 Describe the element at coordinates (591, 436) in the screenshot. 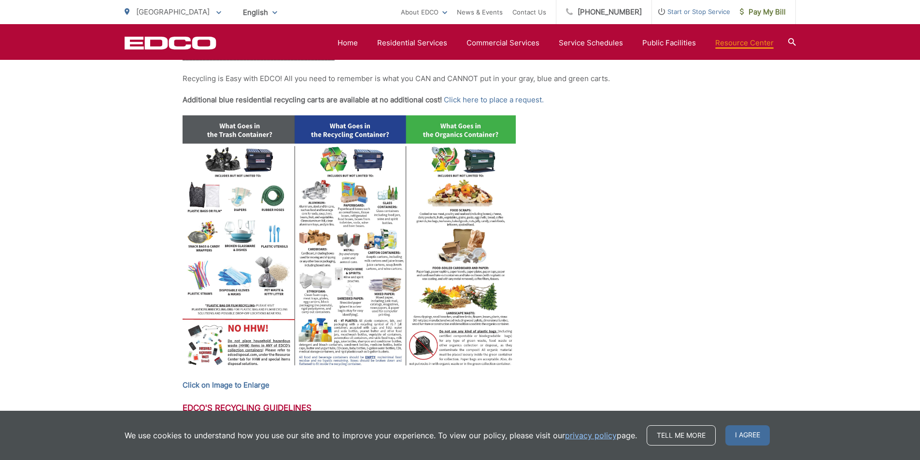

I see `a: privacy policy` at that location.